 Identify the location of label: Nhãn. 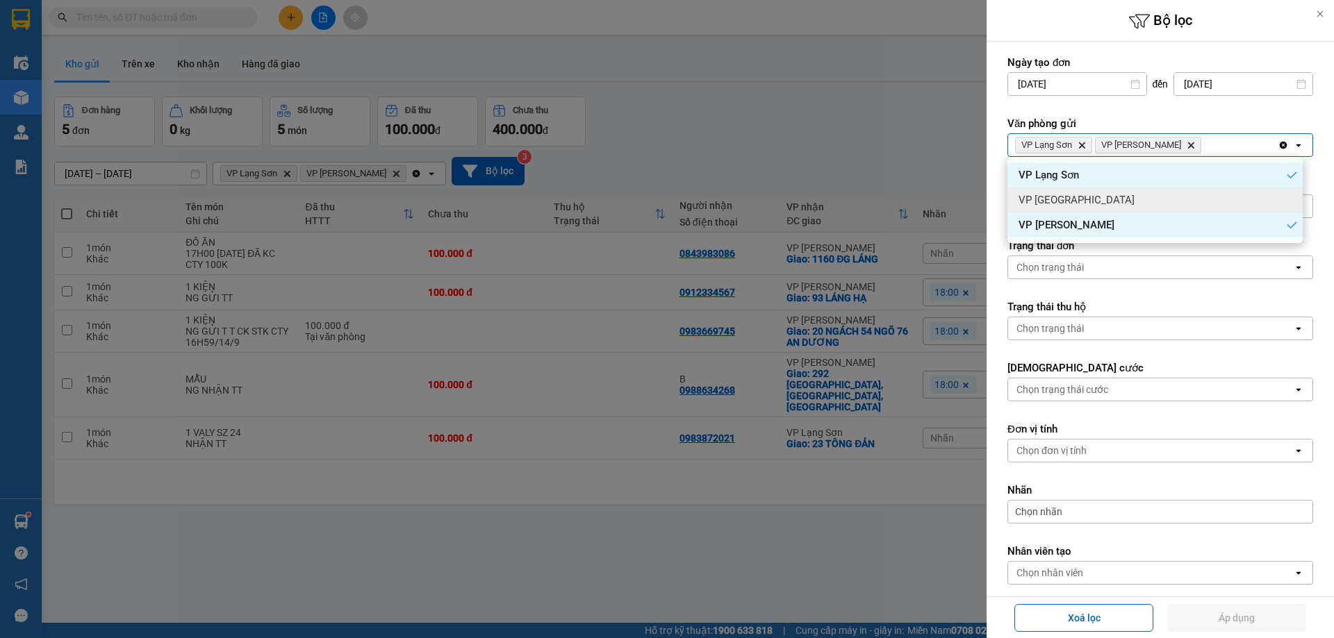
(1160, 491).